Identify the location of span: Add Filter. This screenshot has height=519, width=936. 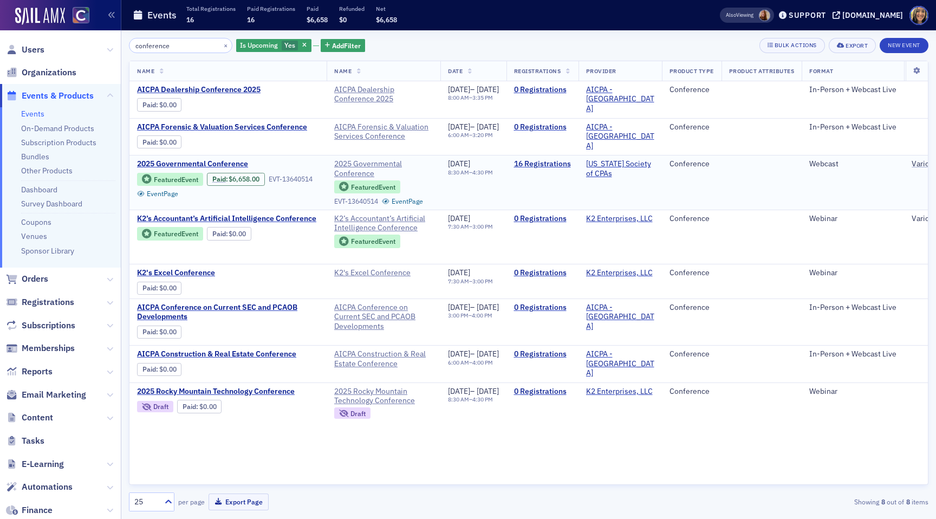
(346, 45).